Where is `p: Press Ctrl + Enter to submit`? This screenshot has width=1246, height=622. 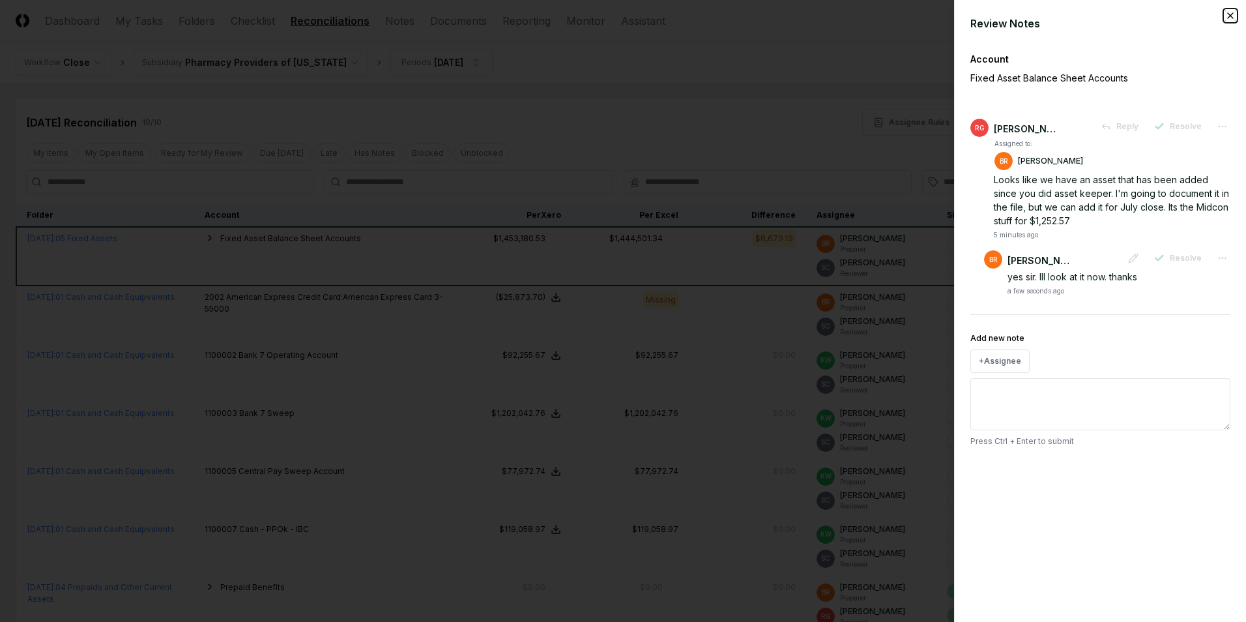 p: Press Ctrl + Enter to submit is located at coordinates (1100, 441).